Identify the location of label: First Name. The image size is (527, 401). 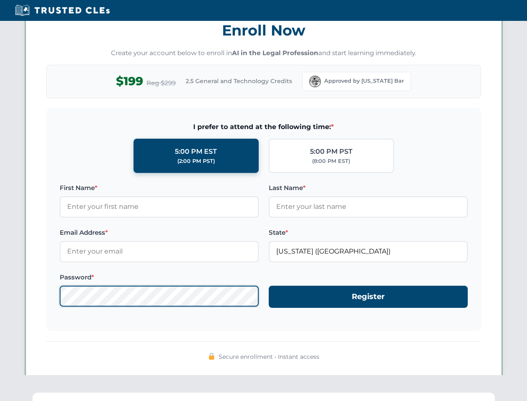
(159, 188).